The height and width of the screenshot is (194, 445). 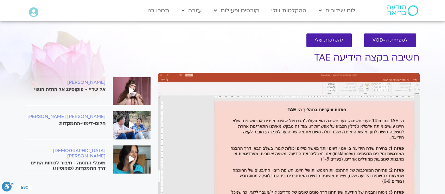 I want to click on p: אל שדיי - פוקוסינג אל החזה הנשי, so click(x=66, y=89).